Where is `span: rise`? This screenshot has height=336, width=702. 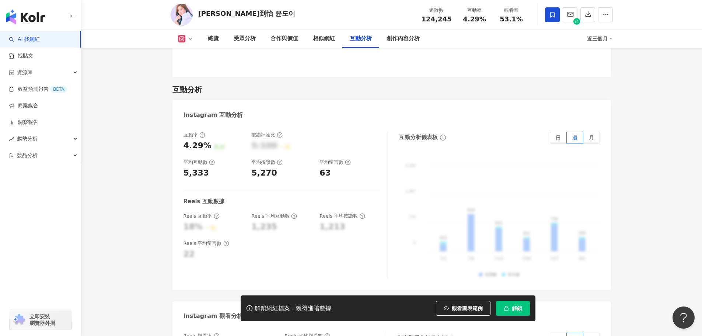
span: rise is located at coordinates (11, 139).